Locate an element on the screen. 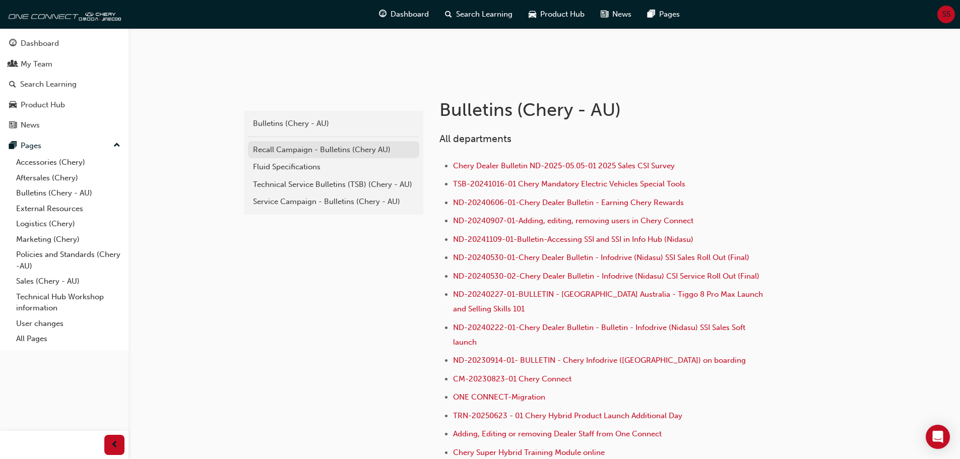  a: TRN-20250623 - 01 Chery Hybrid Product Launch Additional Day is located at coordinates (568, 416).